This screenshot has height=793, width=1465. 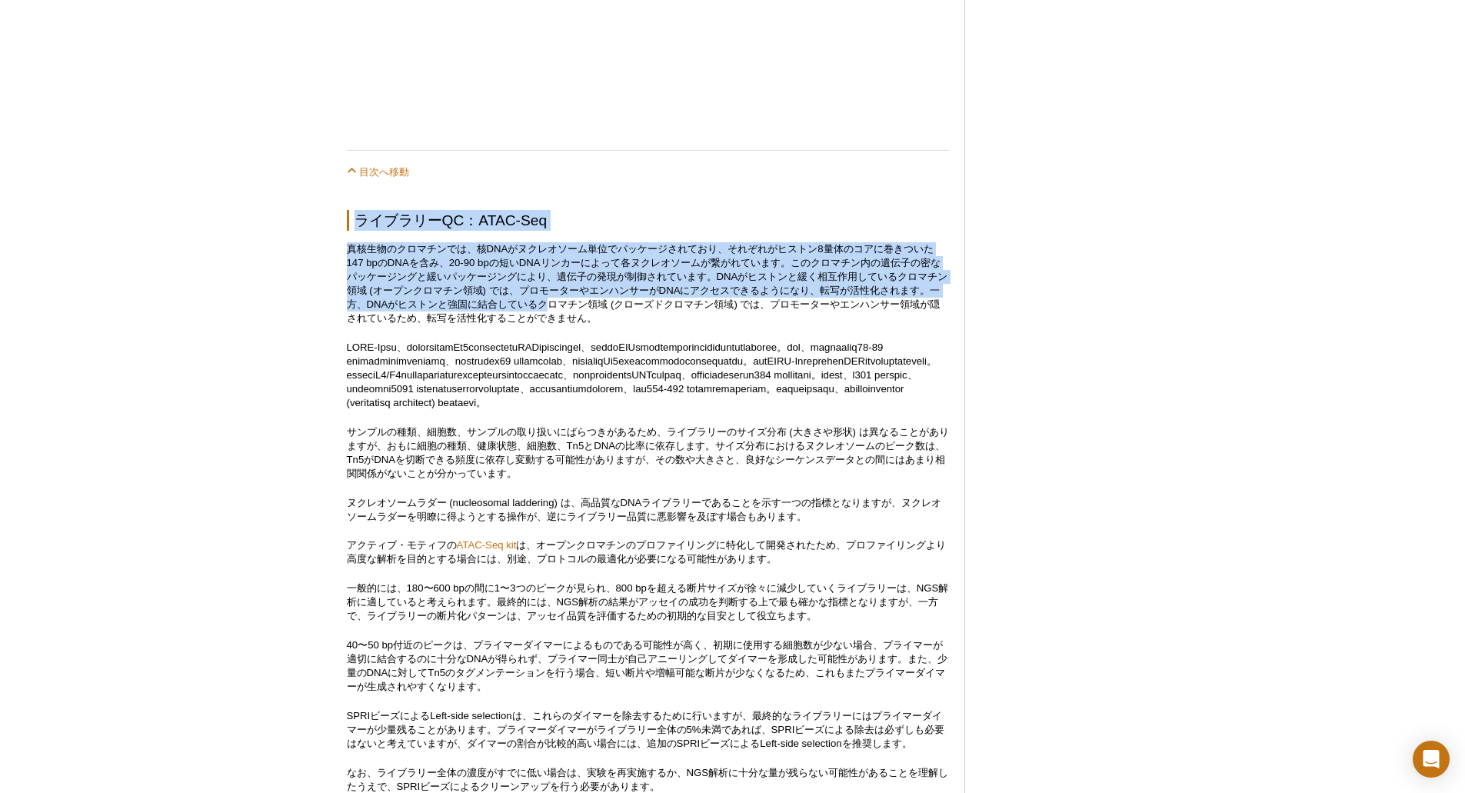 What do you see at coordinates (648, 666) in the screenshot?
I see `p: 40〜50 bp付近のピークは、プライマーダイマーによるものである可能性が高く、初期に使用する細胞数が少ない場合、プライマーが適切に結合するのに十分なDNAが得られず、プライマー同士が自己アニー...` at bounding box center [648, 666].